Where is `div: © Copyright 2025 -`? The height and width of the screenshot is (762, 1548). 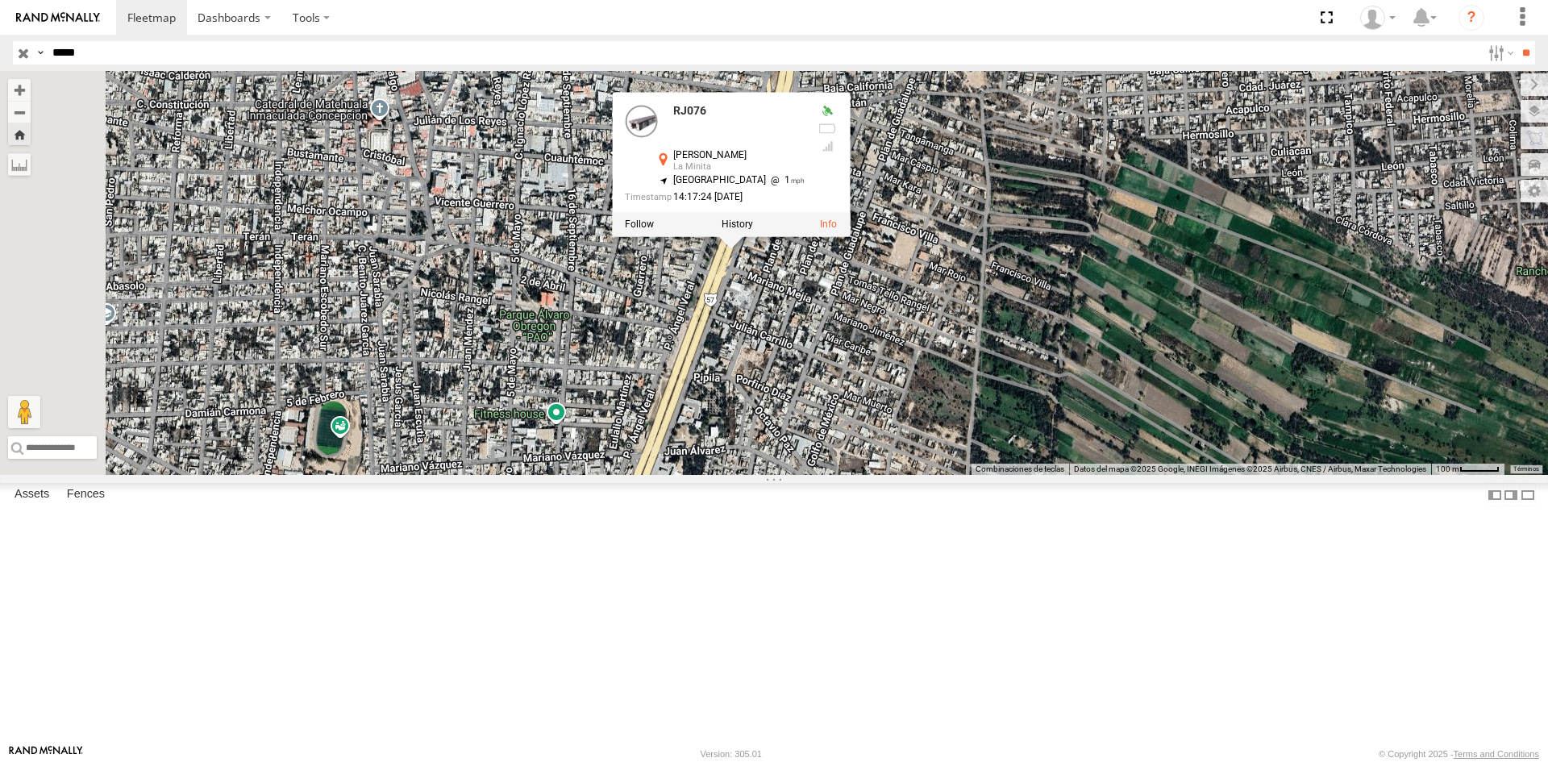 div: © Copyright 2025 - is located at coordinates (1459, 754).